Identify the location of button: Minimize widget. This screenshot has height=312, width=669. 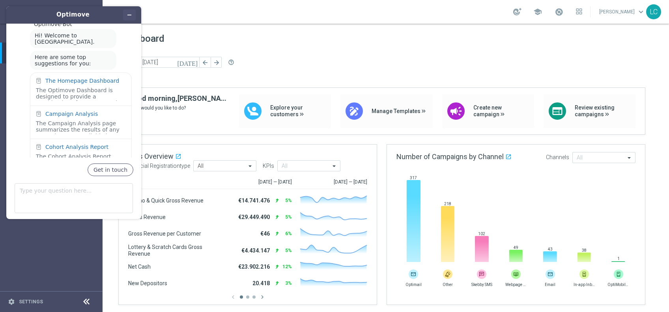
(129, 15).